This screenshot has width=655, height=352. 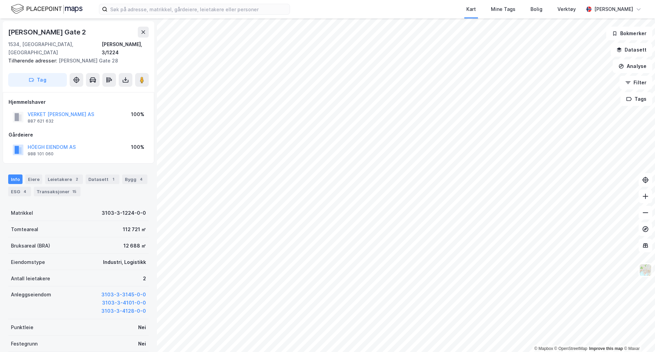 What do you see at coordinates (19, 191) in the screenshot?
I see `div: ESG` at bounding box center [19, 191].